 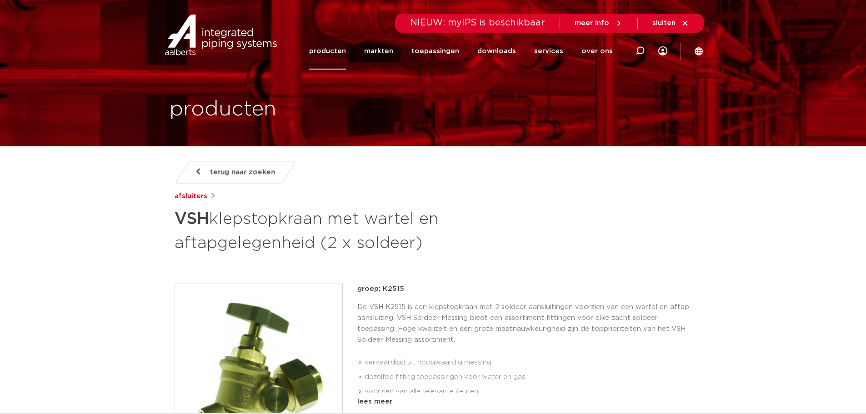 I want to click on li: dezelfde fitting toepassingen voor water en gas, so click(x=528, y=377).